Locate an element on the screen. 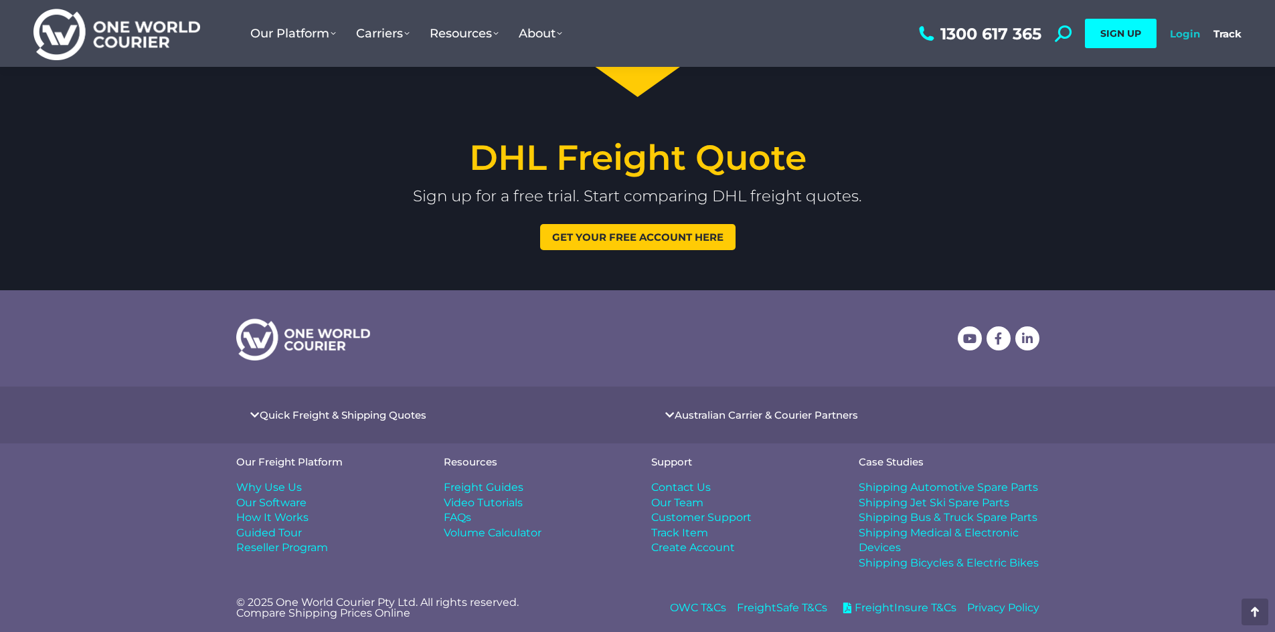 This screenshot has width=1275, height=632. a: About is located at coordinates (540, 33).